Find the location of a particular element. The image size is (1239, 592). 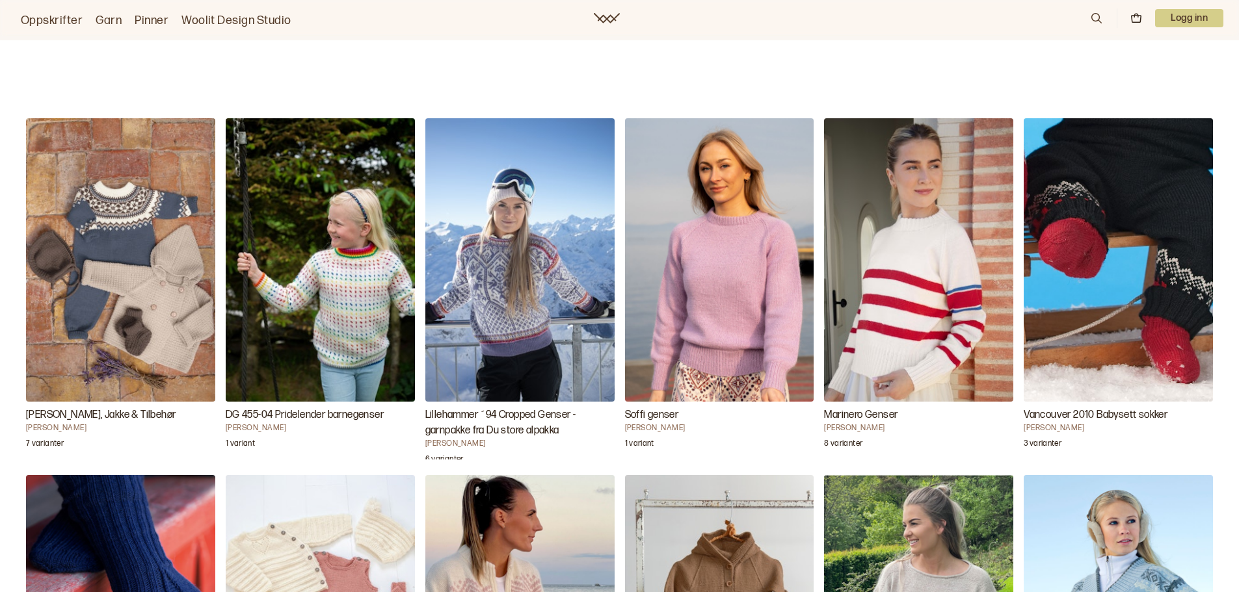

img: Margaretha FinsethLillehammer ´94 Cropped Genser - garnpakke fra Du store alpakka is located at coordinates (519, 260).